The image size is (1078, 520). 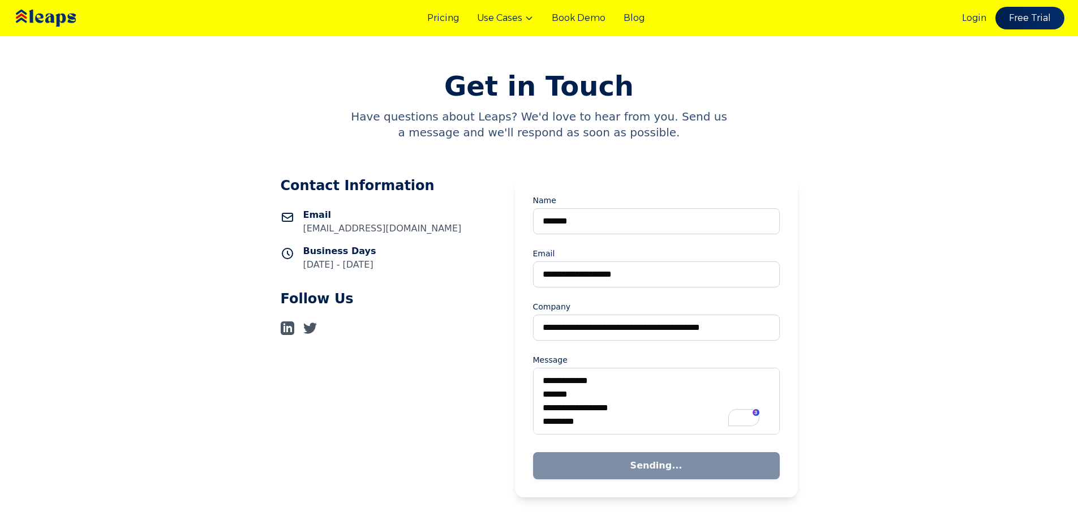 I want to click on a: Login, so click(x=974, y=18).